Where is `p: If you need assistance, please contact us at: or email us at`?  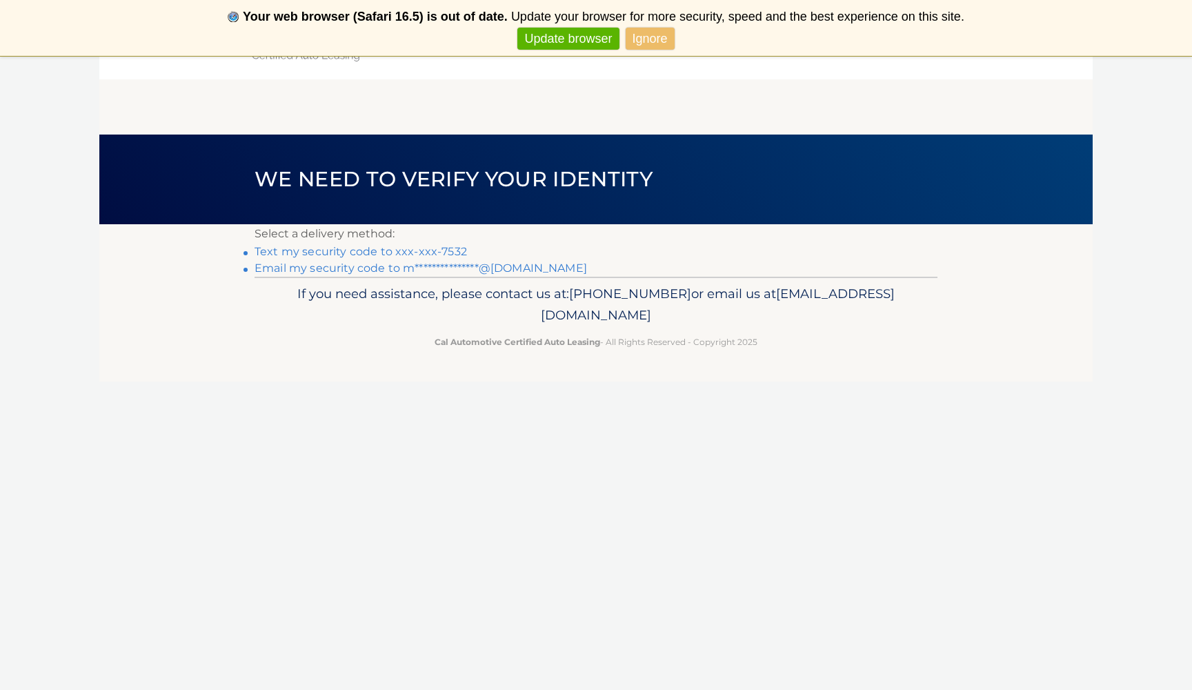 p: If you need assistance, please contact us at: or email us at is located at coordinates (596, 305).